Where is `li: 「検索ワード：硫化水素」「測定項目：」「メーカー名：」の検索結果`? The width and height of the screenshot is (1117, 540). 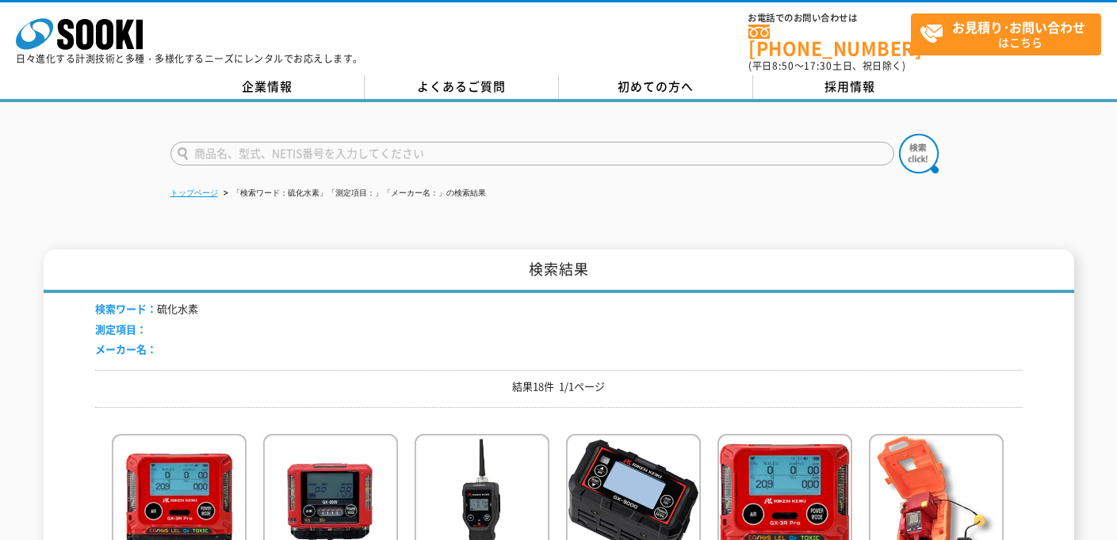 li: 「検索ワード：硫化水素」「測定項目：」「メーカー名：」の検索結果 is located at coordinates (353, 193).